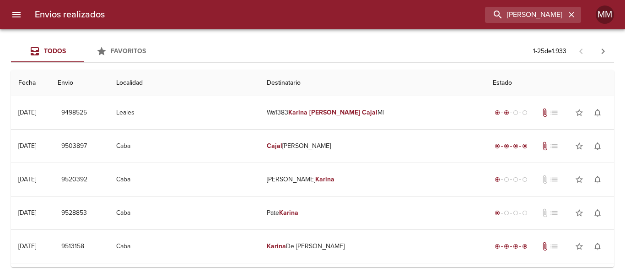  Describe the element at coordinates (70, 15) in the screenshot. I see `h6: Envios realizados` at that location.